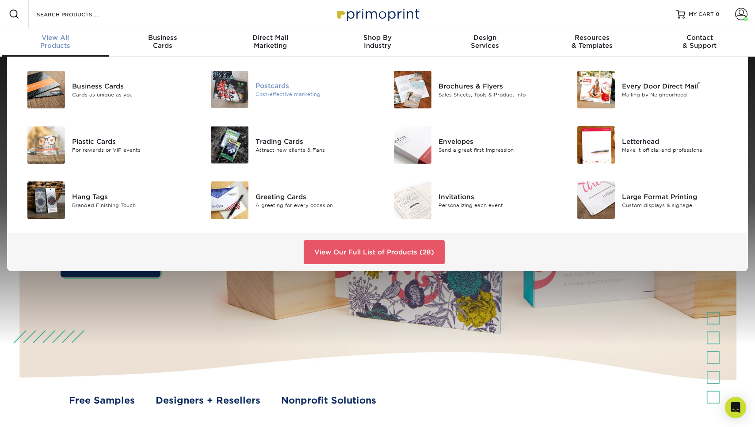 The width and height of the screenshot is (755, 427). I want to click on div: Services, so click(484, 42).